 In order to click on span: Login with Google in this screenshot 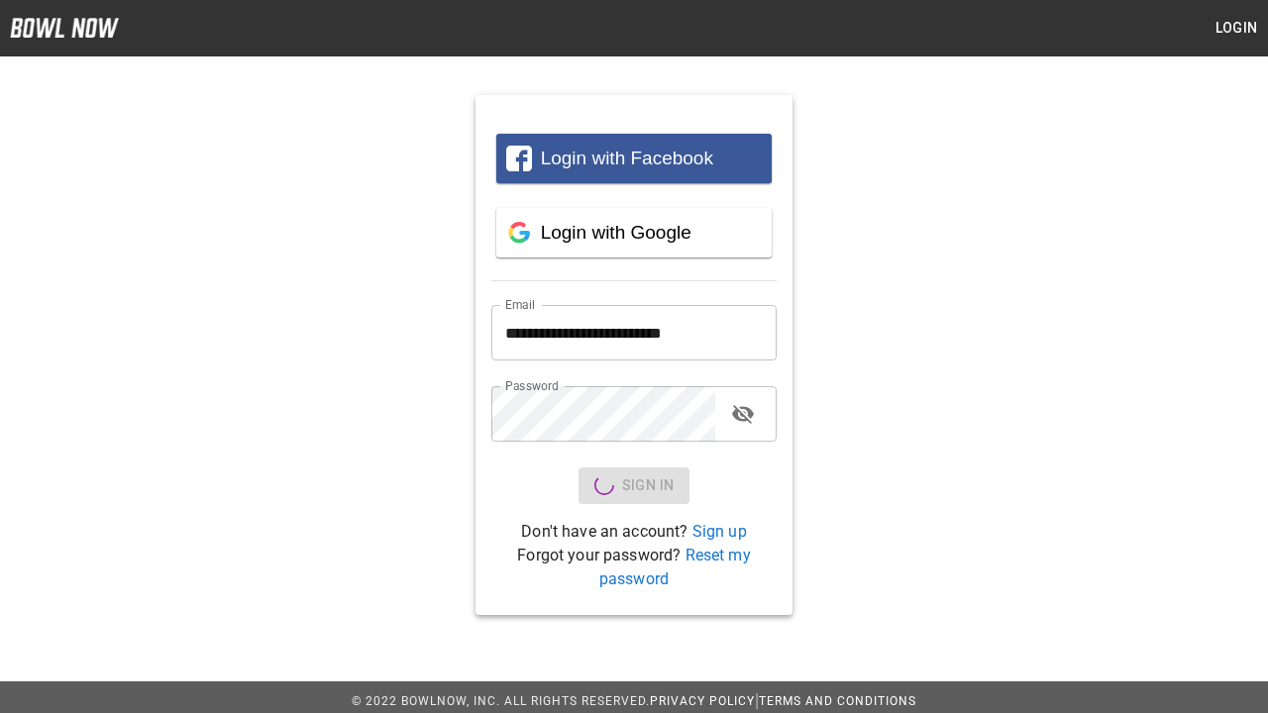, I will do `click(616, 232)`.